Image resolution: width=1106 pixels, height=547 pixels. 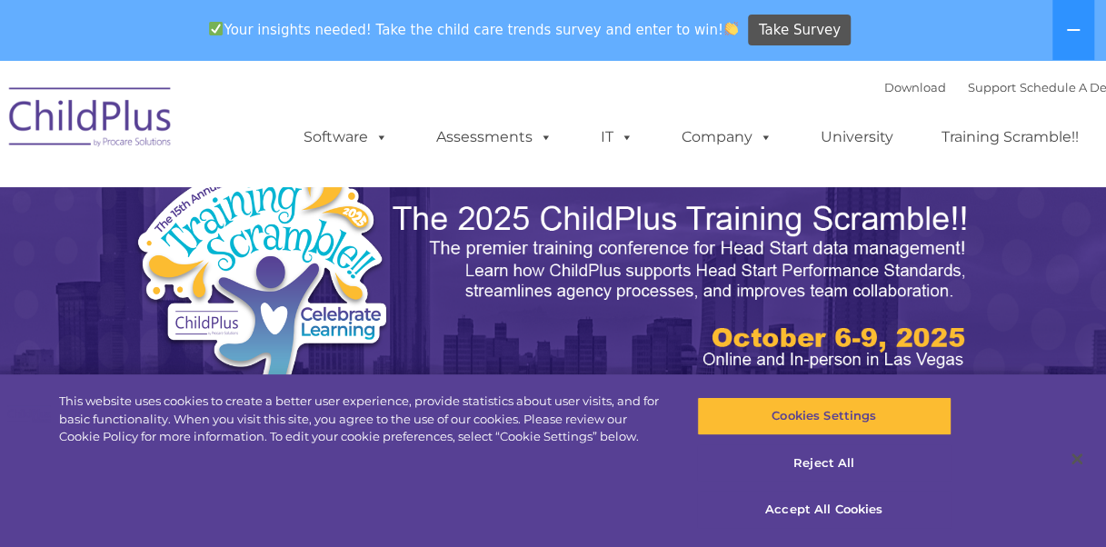 What do you see at coordinates (800, 30) in the screenshot?
I see `span: Take Survey` at bounding box center [800, 30].